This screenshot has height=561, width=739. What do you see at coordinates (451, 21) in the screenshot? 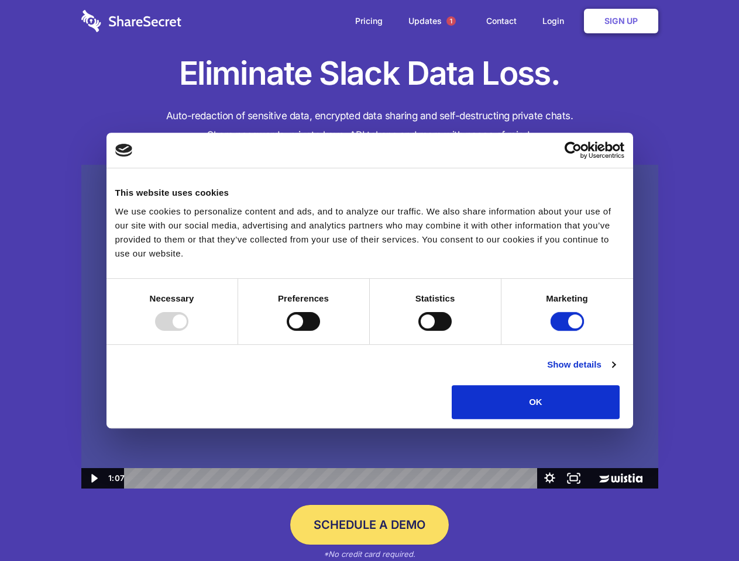
I see `span: 1` at bounding box center [451, 21].